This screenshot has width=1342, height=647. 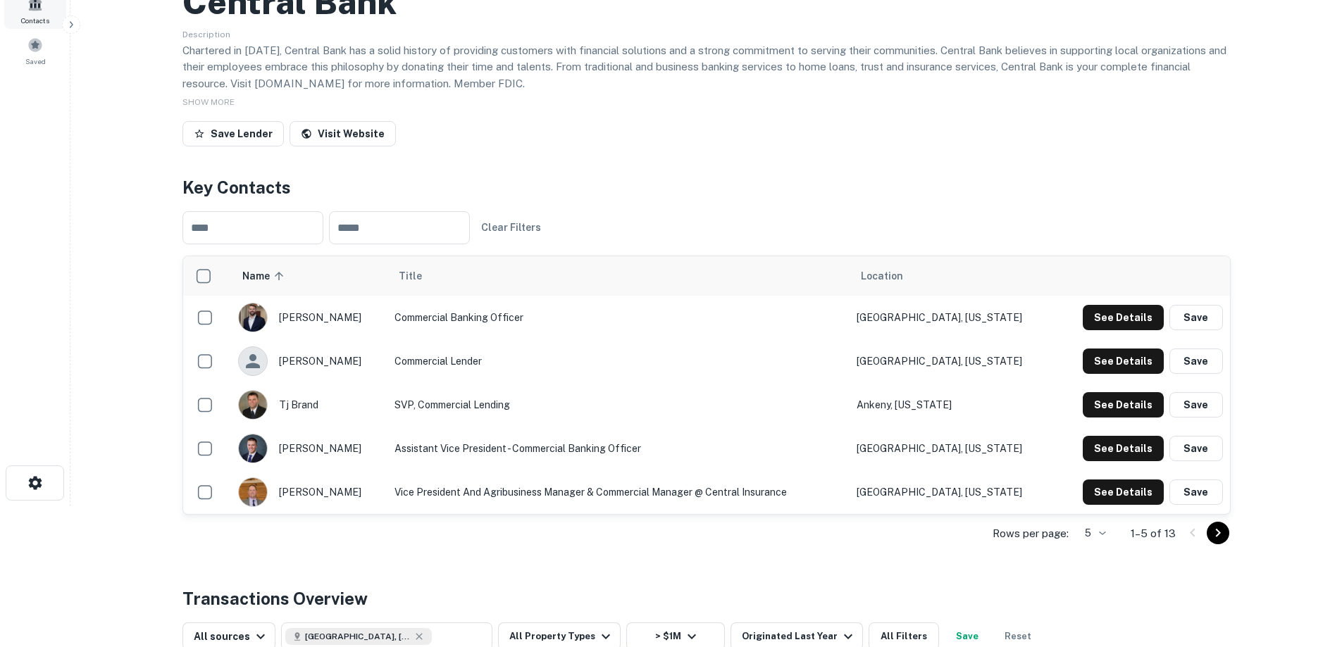 What do you see at coordinates (619, 276) in the screenshot?
I see `th: Title` at bounding box center [619, 276].